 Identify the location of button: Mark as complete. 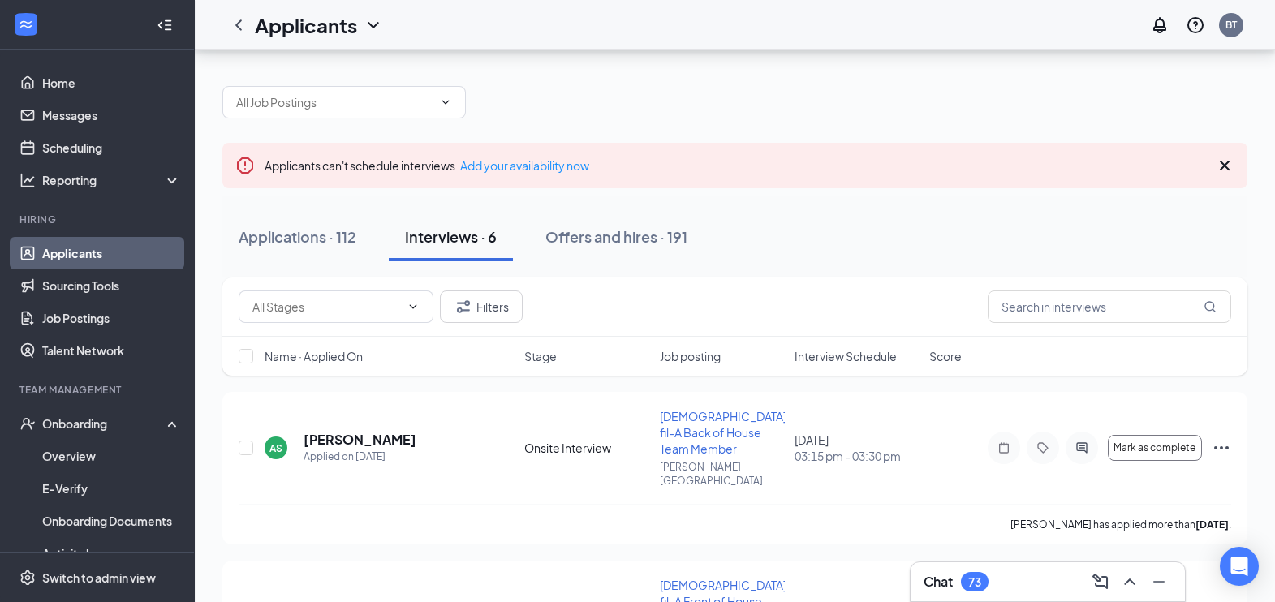
(1155, 448).